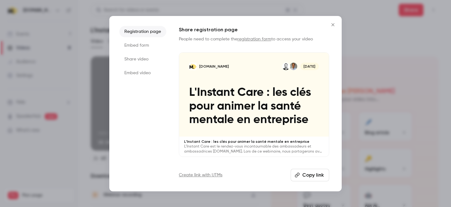 Image resolution: width=451 pixels, height=207 pixels. What do you see at coordinates (254, 39) in the screenshot?
I see `a: registration form` at bounding box center [254, 39].